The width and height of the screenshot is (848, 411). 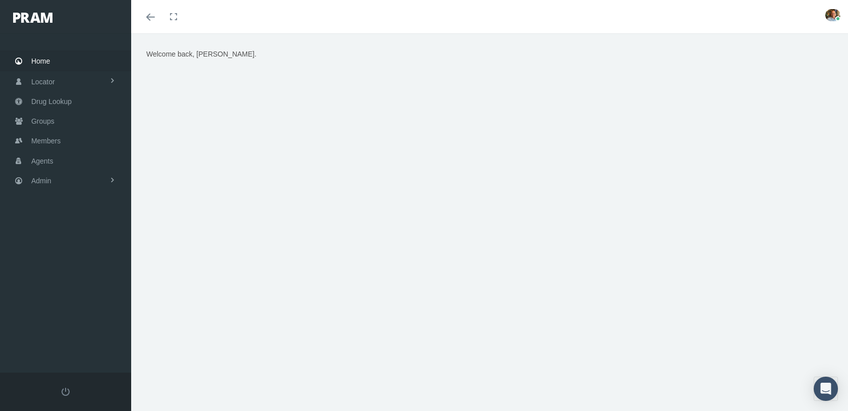 I want to click on span: Agents, so click(x=42, y=161).